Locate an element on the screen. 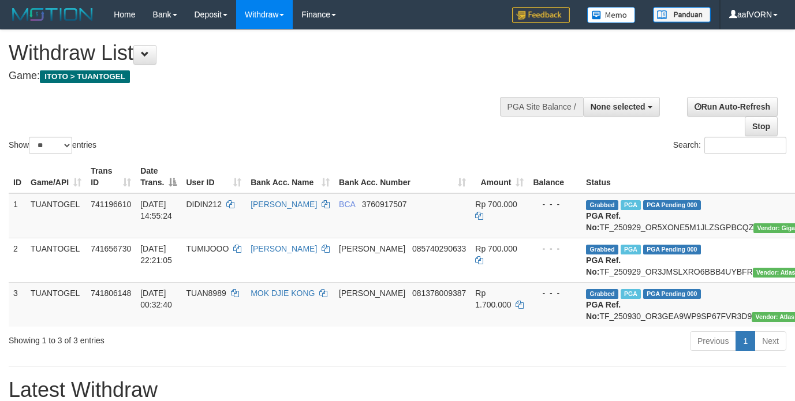  th: Bank Acc. Name: activate to sort column ascending is located at coordinates (290, 177).